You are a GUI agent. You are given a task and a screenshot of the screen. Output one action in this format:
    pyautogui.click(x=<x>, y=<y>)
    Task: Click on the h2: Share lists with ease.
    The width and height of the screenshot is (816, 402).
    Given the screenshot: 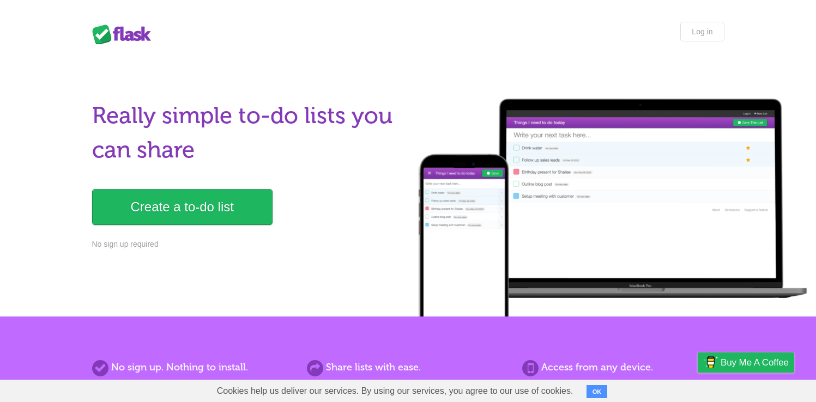 What is the action you would take?
    pyautogui.click(x=408, y=367)
    